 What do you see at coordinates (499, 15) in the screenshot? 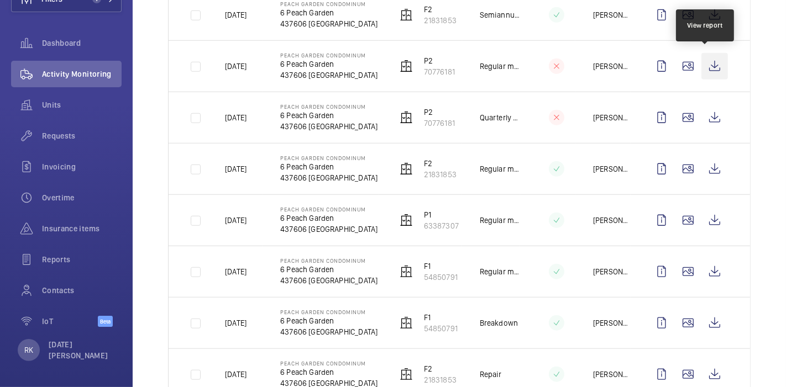
I see `p: Semiannual maintenance` at bounding box center [499, 15].